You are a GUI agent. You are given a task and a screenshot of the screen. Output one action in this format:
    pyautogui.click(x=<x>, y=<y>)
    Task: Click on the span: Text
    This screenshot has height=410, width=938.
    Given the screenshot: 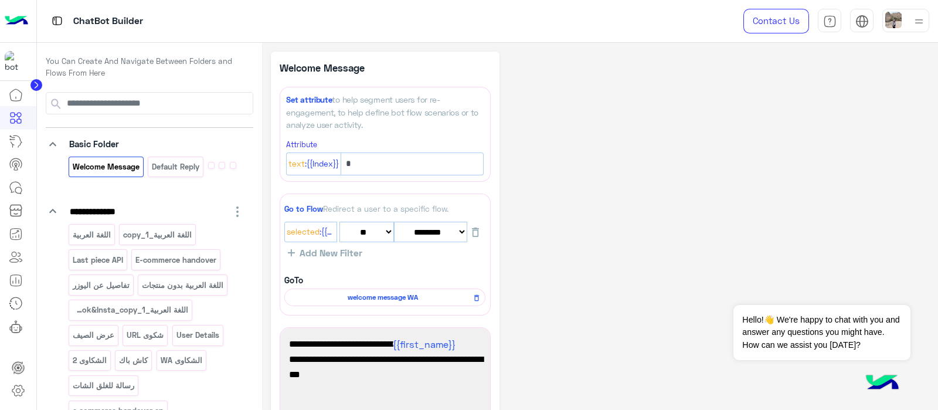 What is the action you would take?
    pyautogui.click(x=297, y=164)
    